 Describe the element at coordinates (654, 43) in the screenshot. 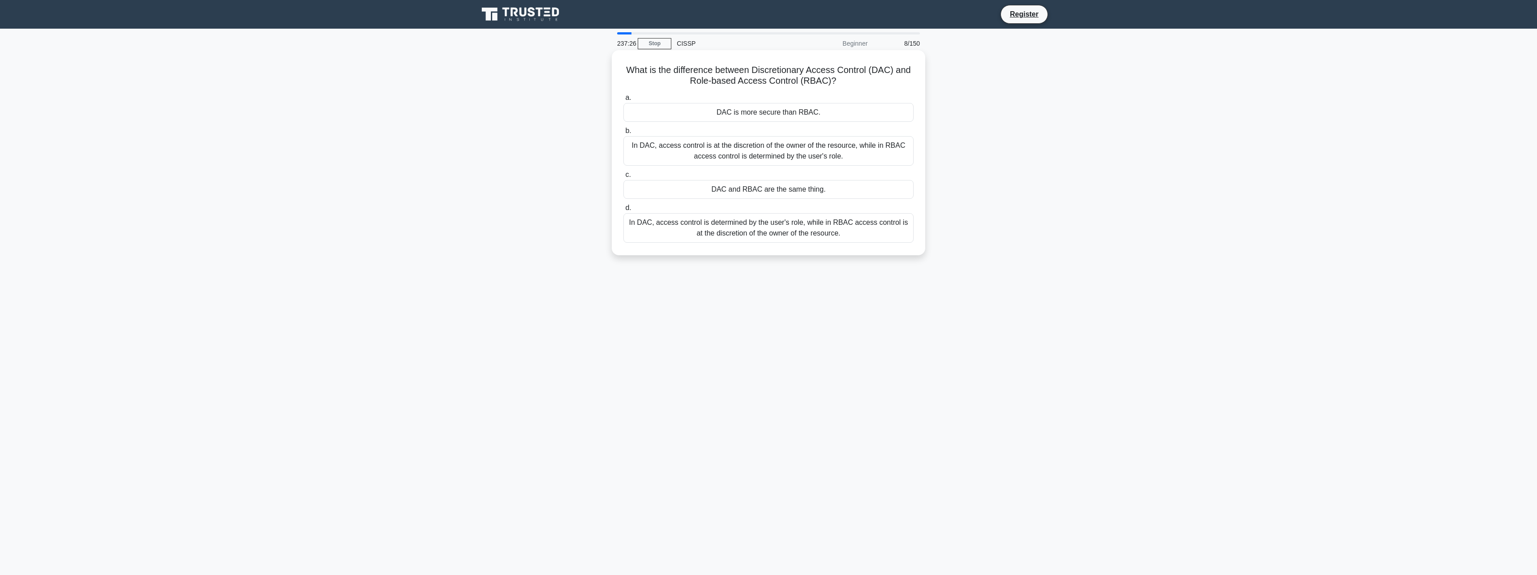

I see `a: Stop` at that location.